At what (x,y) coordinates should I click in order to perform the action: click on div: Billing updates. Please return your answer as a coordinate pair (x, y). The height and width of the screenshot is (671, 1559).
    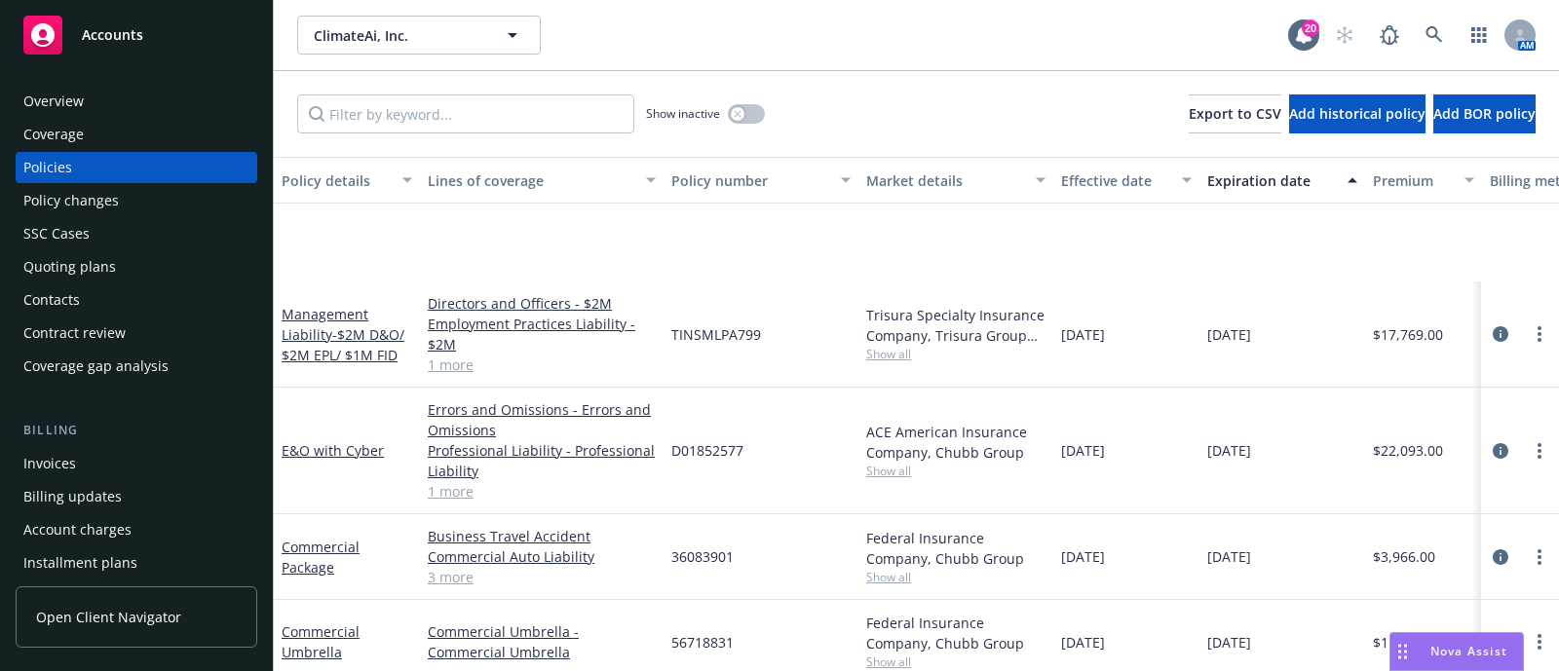
    Looking at the image, I should click on (72, 497).